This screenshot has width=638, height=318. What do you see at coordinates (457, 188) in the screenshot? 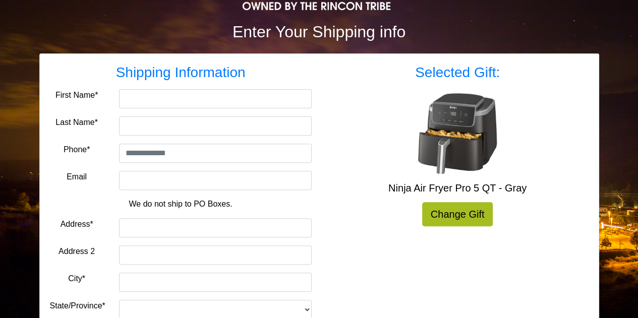
I see `h5: Ninja Air Fryer Pro 5 QT - Gray` at bounding box center [457, 188].